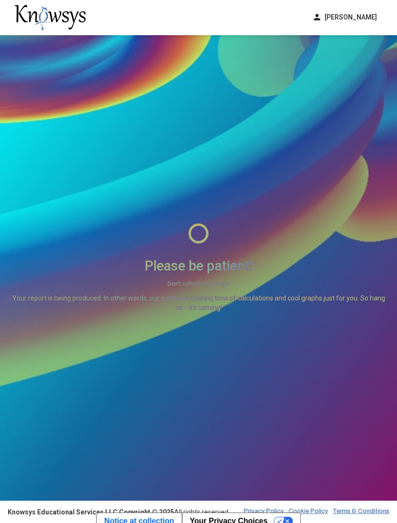 The height and width of the screenshot is (523, 397). Describe the element at coordinates (118, 512) in the screenshot. I see `div: All rights reserved.` at that location.